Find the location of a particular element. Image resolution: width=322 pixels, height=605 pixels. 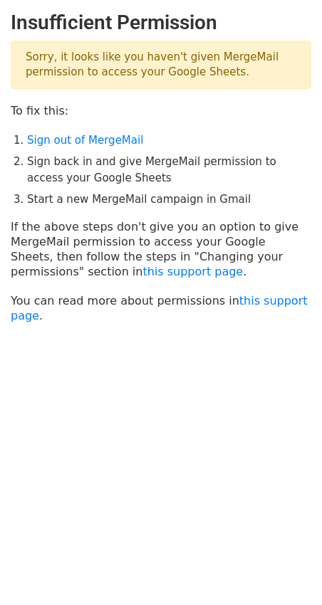

p: You can read more about permissions in . is located at coordinates (161, 308).